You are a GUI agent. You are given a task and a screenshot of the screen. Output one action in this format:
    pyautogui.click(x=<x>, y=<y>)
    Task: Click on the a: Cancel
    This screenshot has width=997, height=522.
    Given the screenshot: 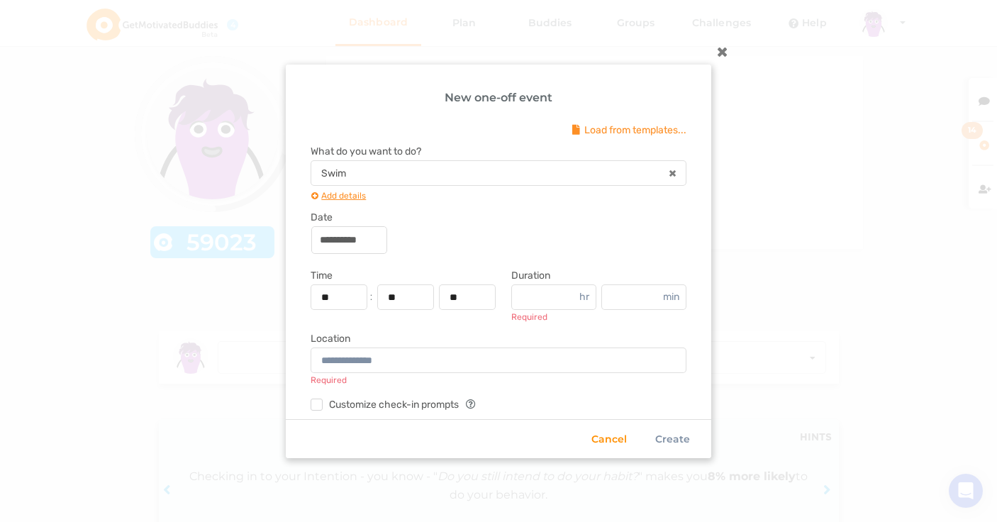 What is the action you would take?
    pyautogui.click(x=609, y=439)
    